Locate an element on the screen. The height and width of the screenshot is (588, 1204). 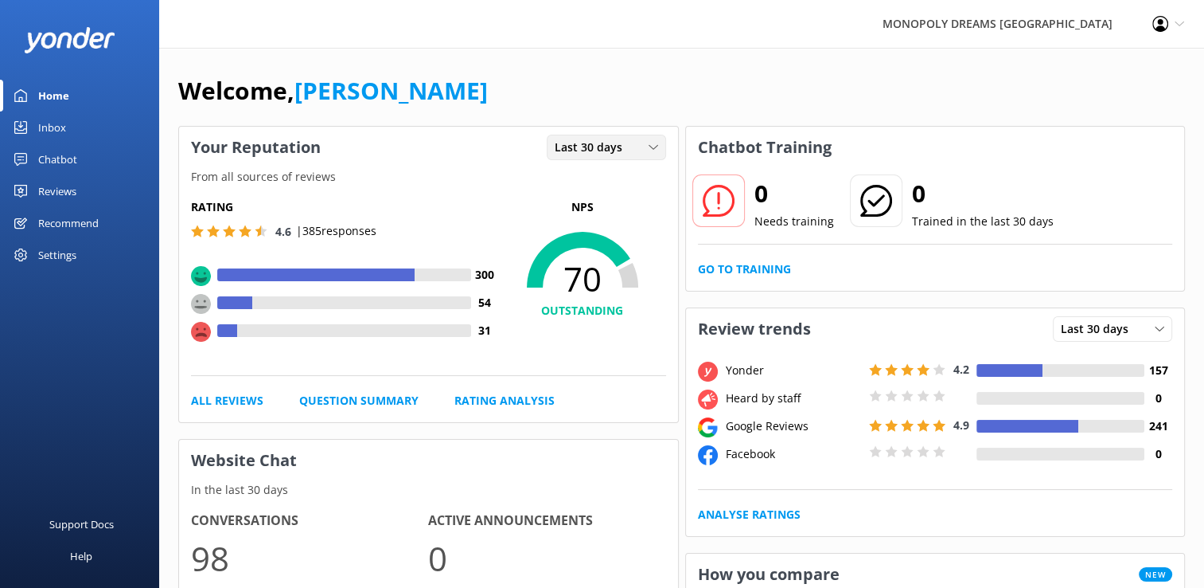
p: NPS is located at coordinates (583, 207).